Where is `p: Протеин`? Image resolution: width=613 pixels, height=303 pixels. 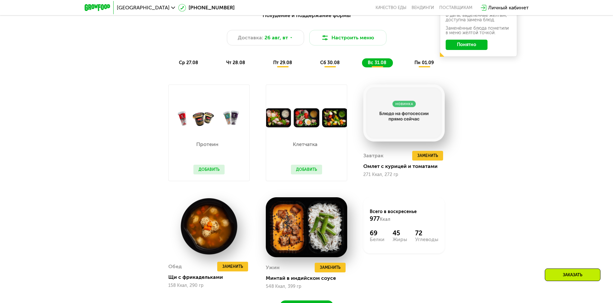
p: Протеин is located at coordinates (207, 144).